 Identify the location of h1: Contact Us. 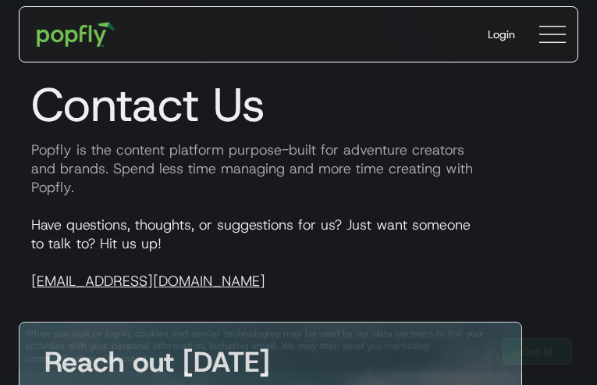
(298, 105).